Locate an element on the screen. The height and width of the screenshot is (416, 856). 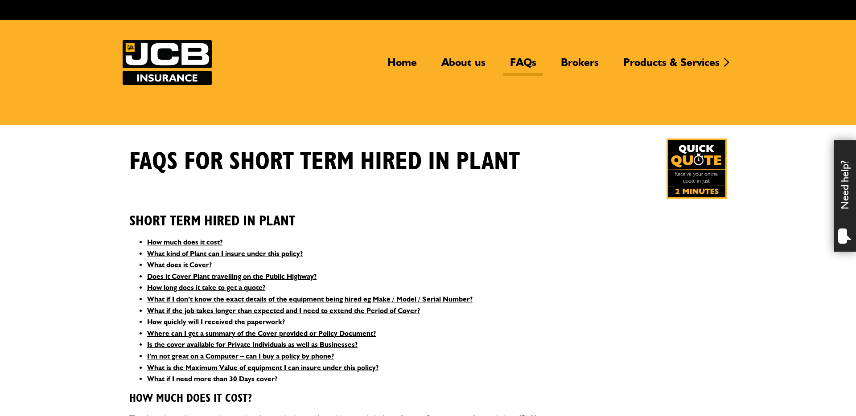
a: Get your insurance quote in just 2-minutes is located at coordinates (696, 168).